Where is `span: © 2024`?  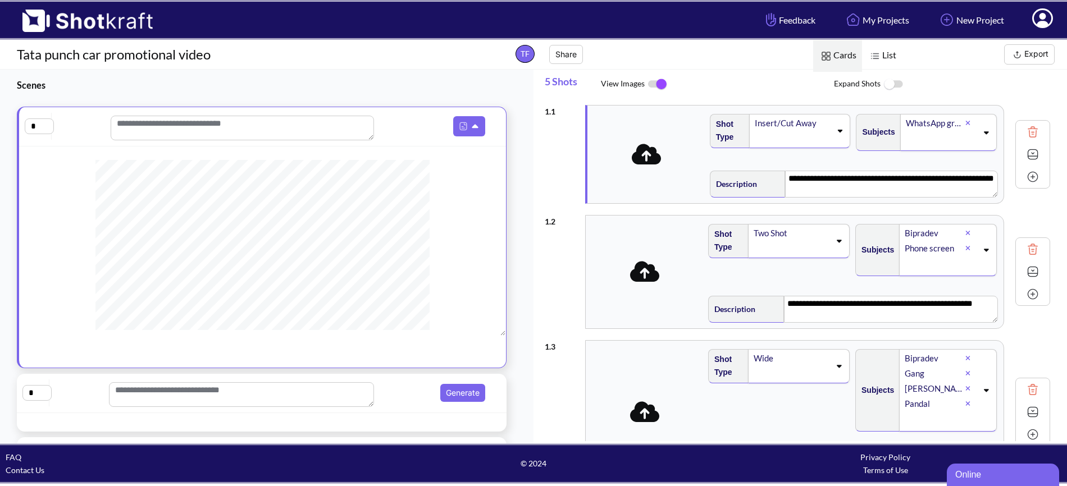
span: © 2024 is located at coordinates (533, 463).